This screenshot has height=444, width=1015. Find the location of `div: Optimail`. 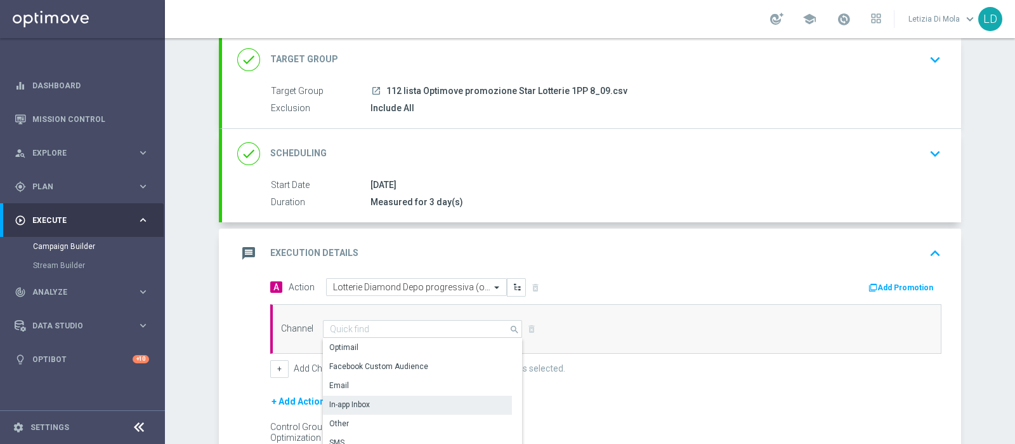

div: Optimail is located at coordinates (344, 347).